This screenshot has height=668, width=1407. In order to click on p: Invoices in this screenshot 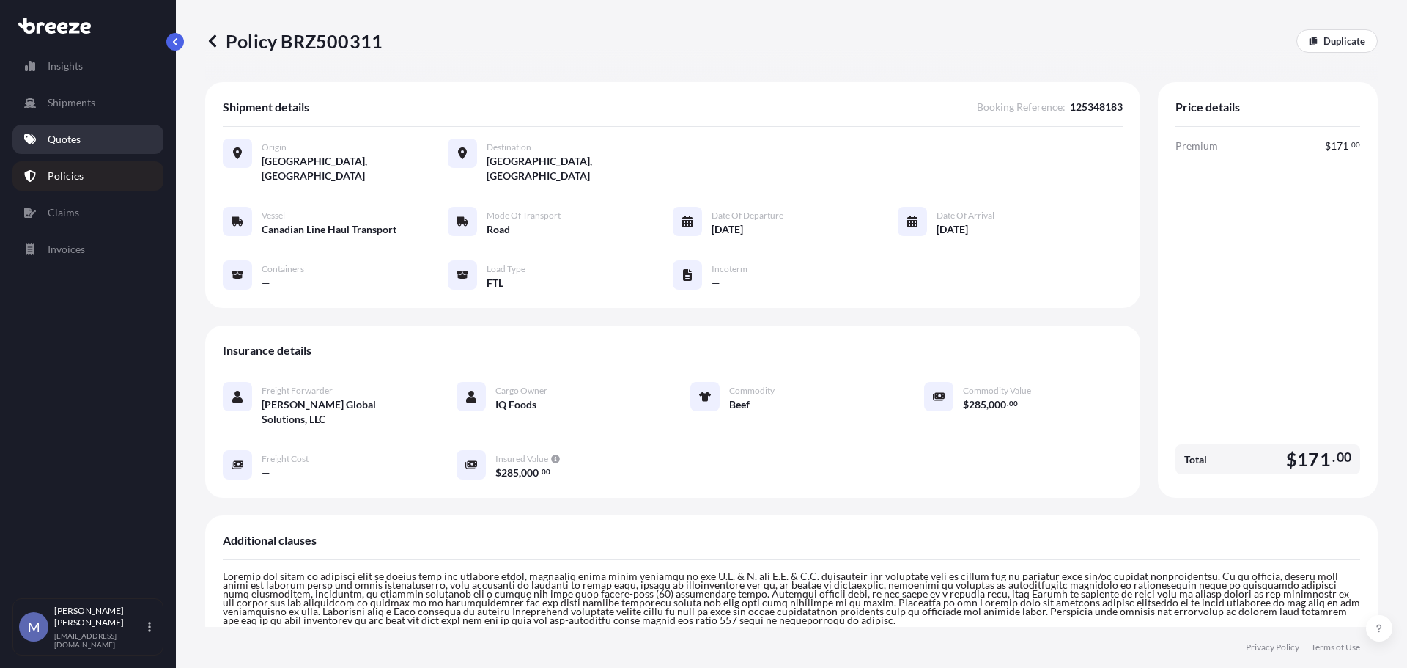, I will do `click(66, 249)`.